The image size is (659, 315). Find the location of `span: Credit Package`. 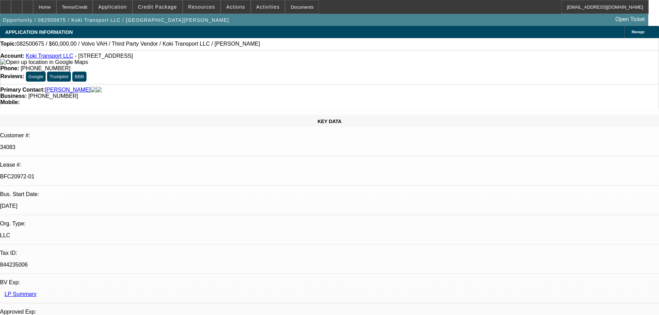

span: Credit Package is located at coordinates (157, 7).